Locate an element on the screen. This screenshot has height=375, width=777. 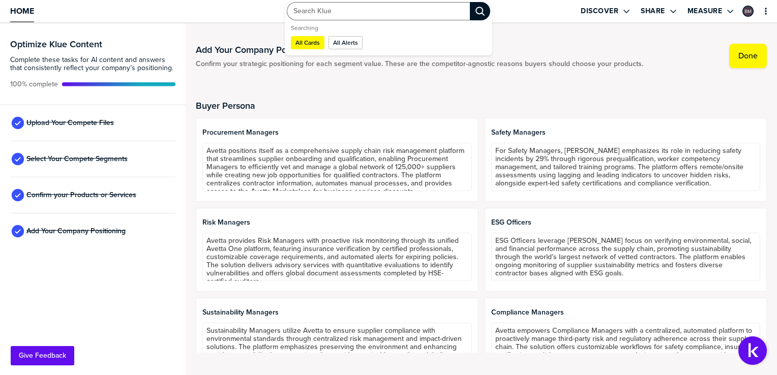
textarea: Avetta provides Risk Managers with proactive risk monitoring through its unified Avetta One platf... is located at coordinates (337, 257).